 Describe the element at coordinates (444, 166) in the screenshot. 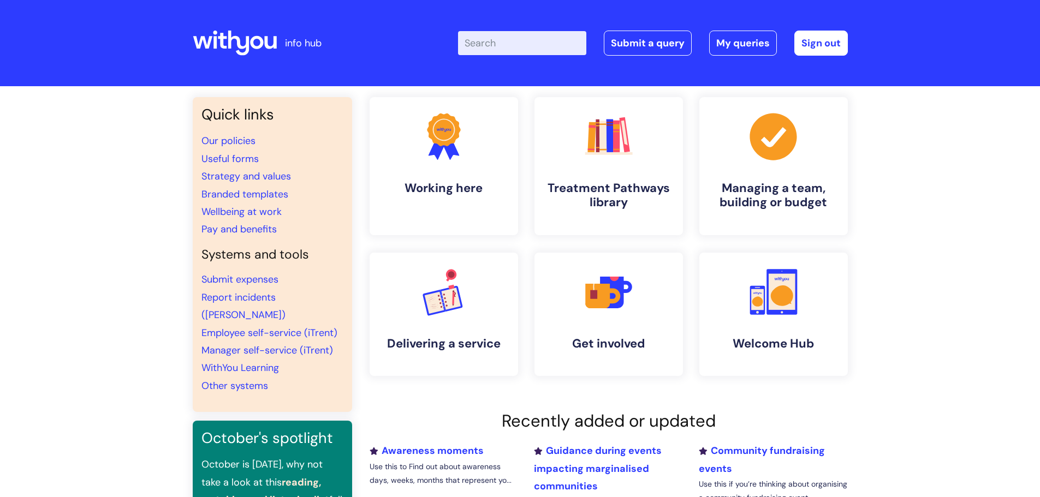

I see `a: Working here` at that location.